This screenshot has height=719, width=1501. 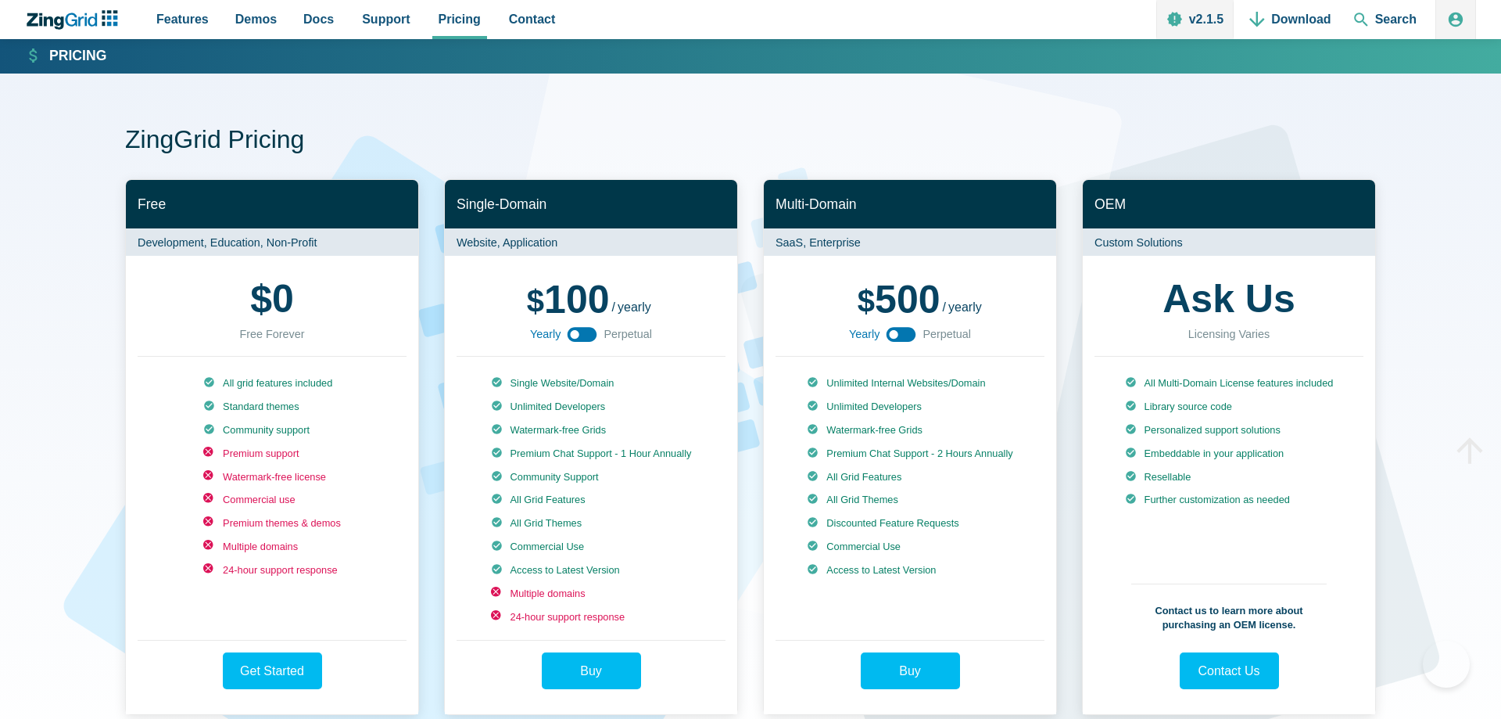 I want to click on strong: Ask Us, so click(x=1229, y=299).